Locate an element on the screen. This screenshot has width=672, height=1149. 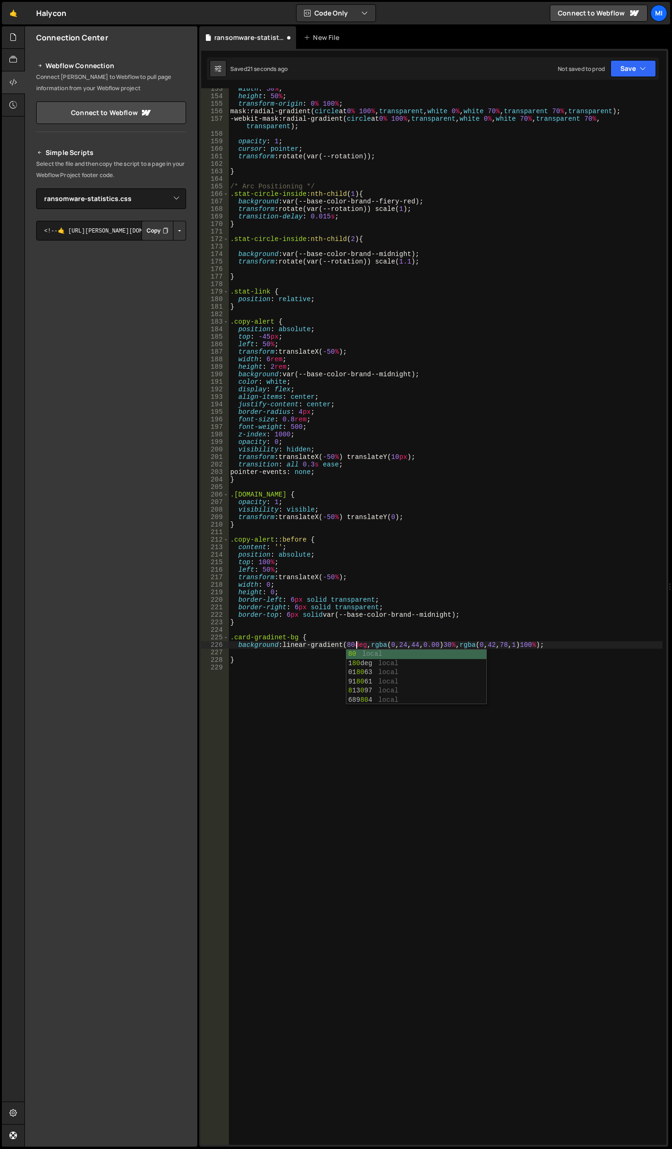
div: 164 is located at coordinates (215, 179).